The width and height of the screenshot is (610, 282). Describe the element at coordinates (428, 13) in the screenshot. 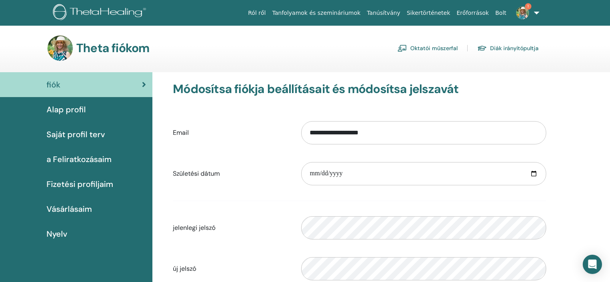

I see `a: Sikertörténetek` at that location.